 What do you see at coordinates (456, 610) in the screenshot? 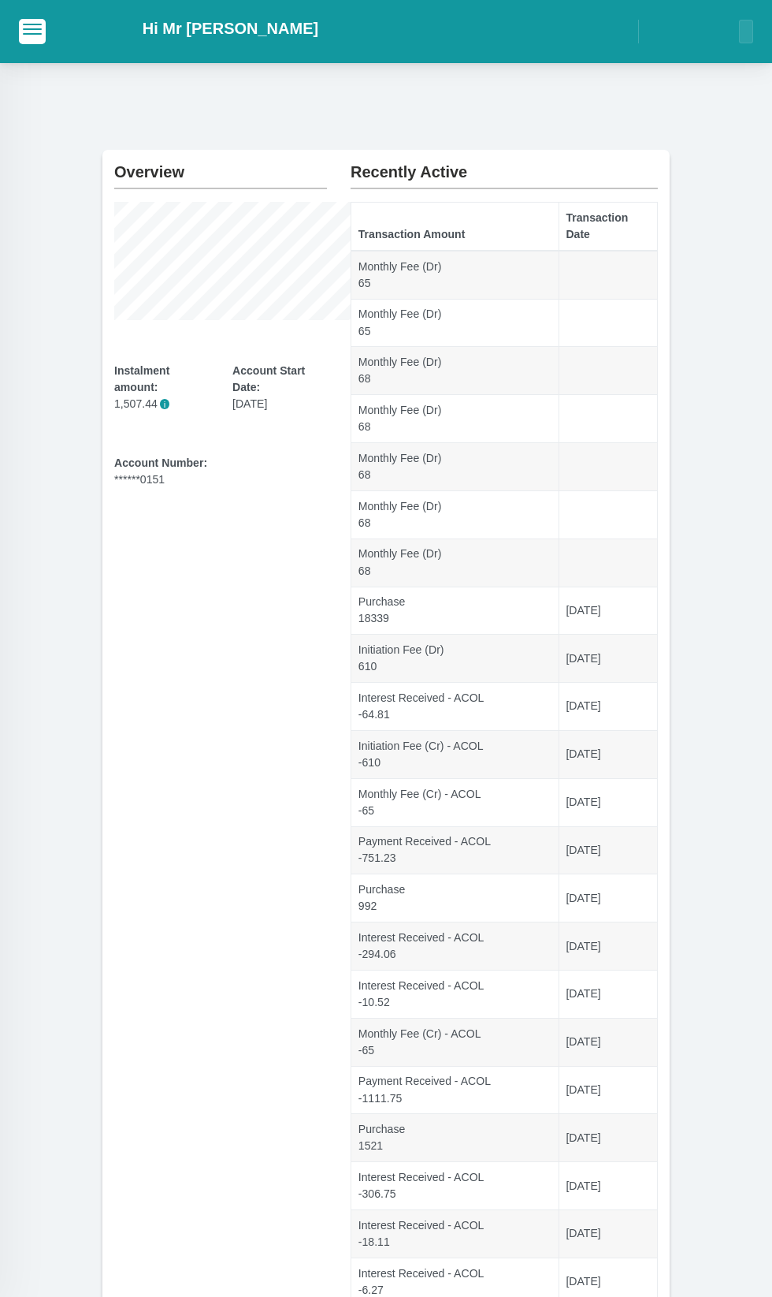
I see `td: Purchase 18339` at bounding box center [456, 610].